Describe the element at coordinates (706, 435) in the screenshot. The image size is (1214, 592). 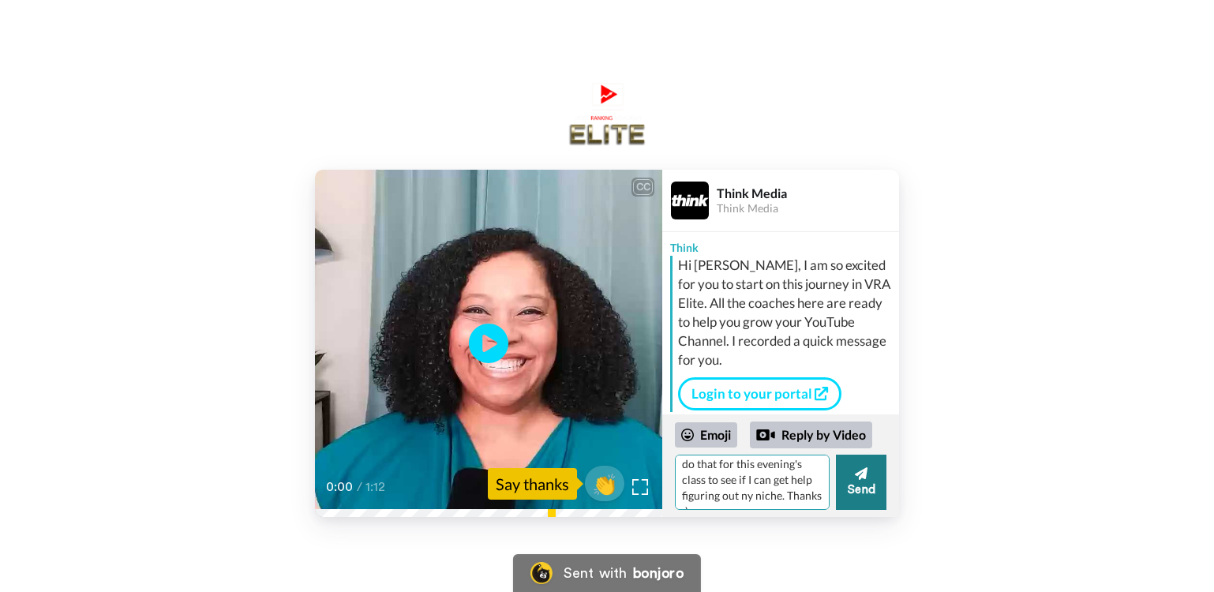
I see `div: Emoji` at that location.